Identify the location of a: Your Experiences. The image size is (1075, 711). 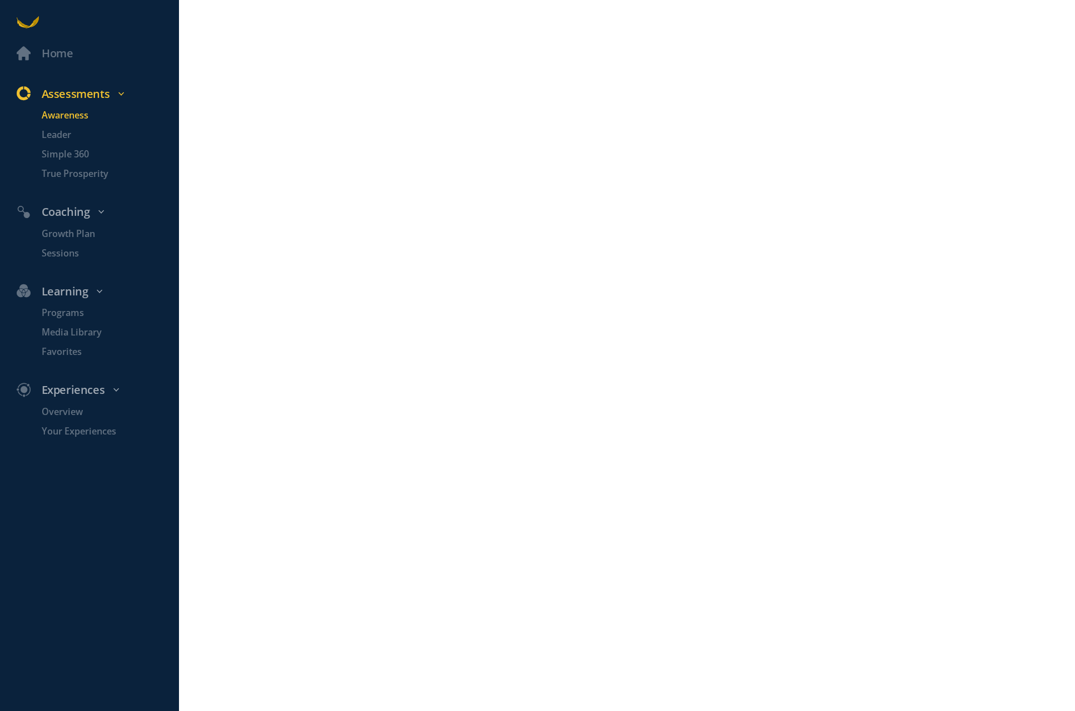
(102, 431).